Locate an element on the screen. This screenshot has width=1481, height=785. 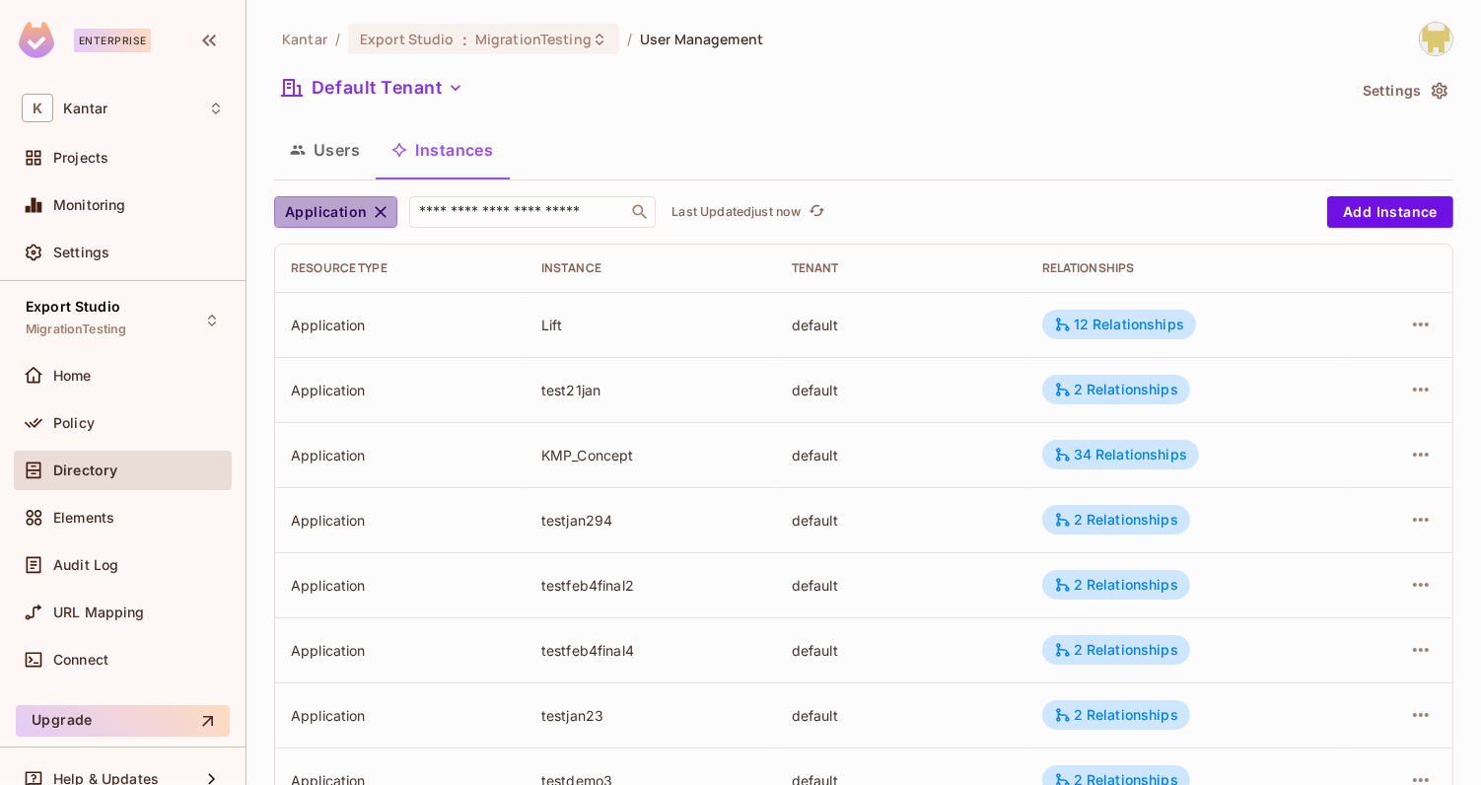
span: Workspace: Kantar is located at coordinates (85, 108).